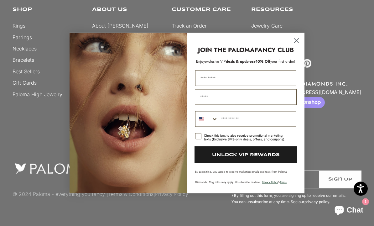 This screenshot has width=374, height=226. I want to click on input: First Name, so click(245, 78).